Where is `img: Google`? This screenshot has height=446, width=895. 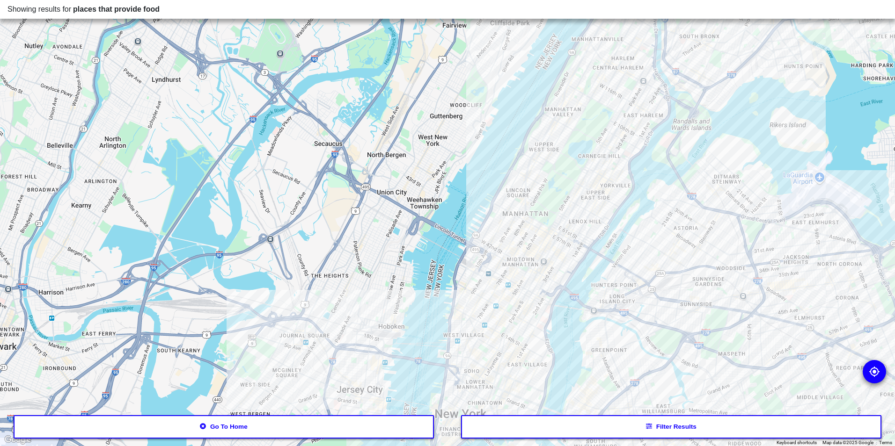 img: Google is located at coordinates (18, 440).